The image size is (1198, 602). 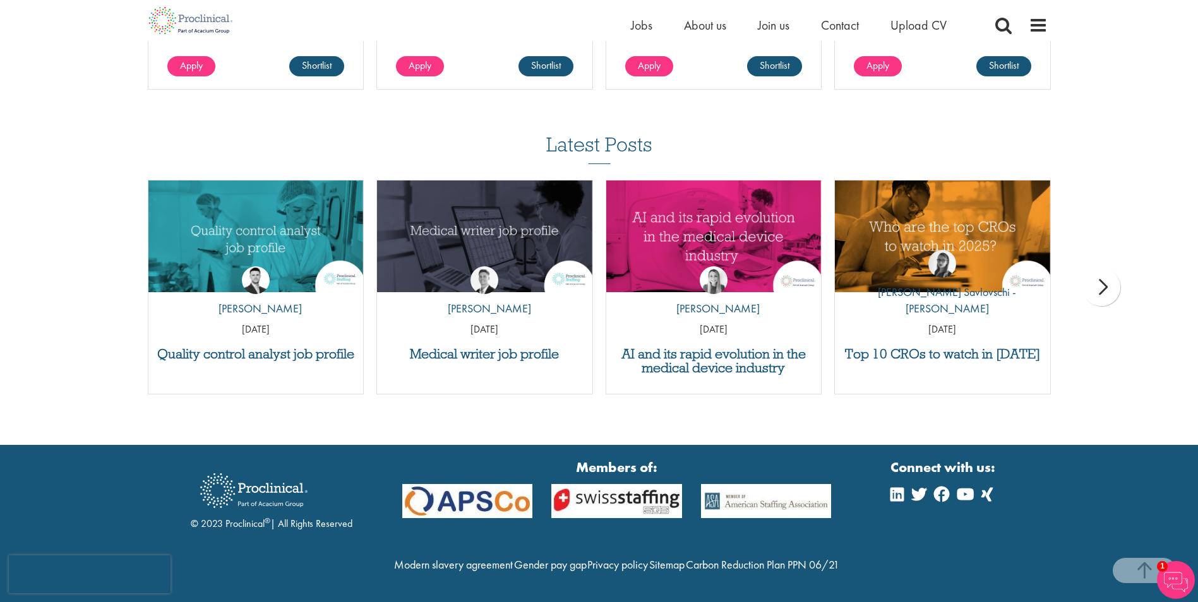 I want to click on a: Gender pay gap, so click(x=550, y=565).